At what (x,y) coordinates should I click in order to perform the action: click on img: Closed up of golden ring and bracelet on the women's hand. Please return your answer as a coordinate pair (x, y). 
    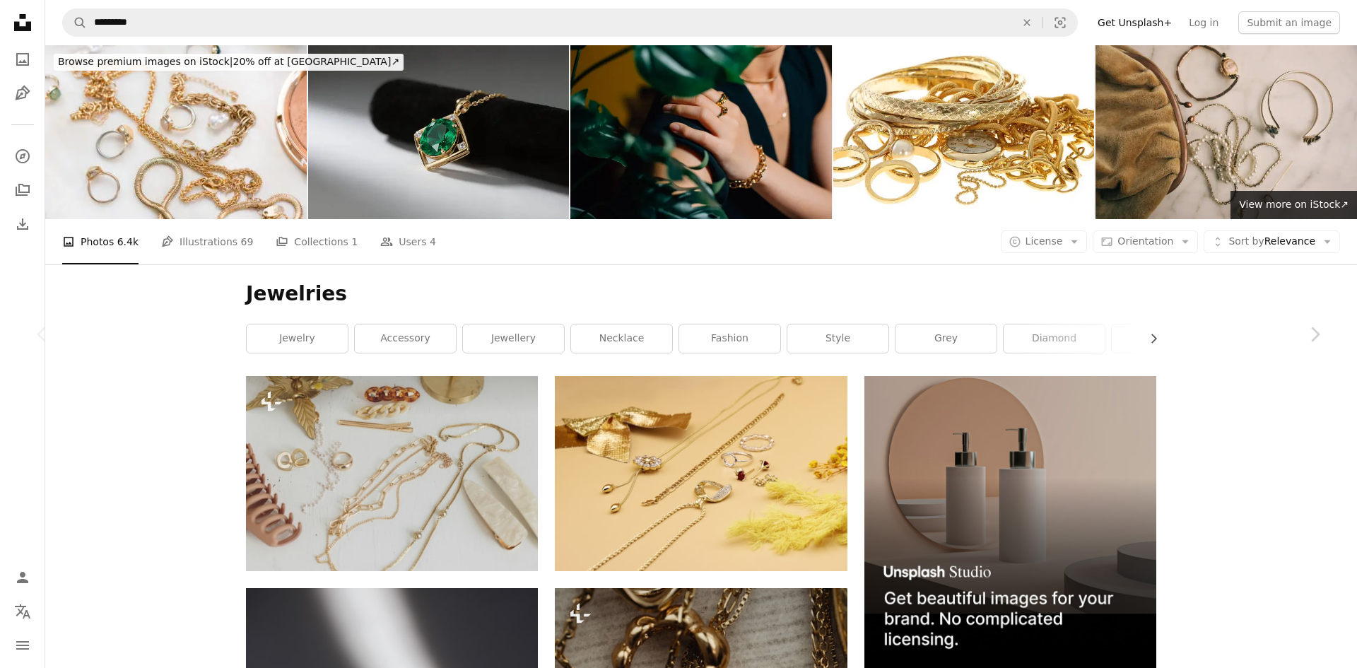
    Looking at the image, I should click on (701, 132).